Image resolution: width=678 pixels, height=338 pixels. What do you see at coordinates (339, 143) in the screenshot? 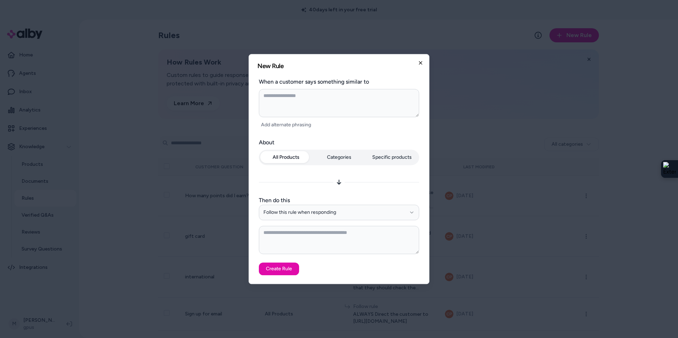
I see `label: About` at bounding box center [339, 143].